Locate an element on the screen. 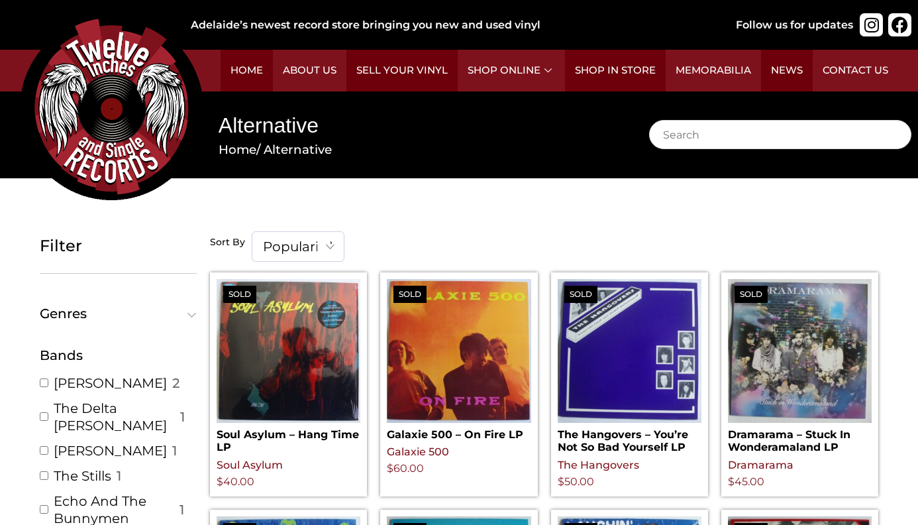  img: Soul Asylum – Hang Time LP is located at coordinates (288, 350).